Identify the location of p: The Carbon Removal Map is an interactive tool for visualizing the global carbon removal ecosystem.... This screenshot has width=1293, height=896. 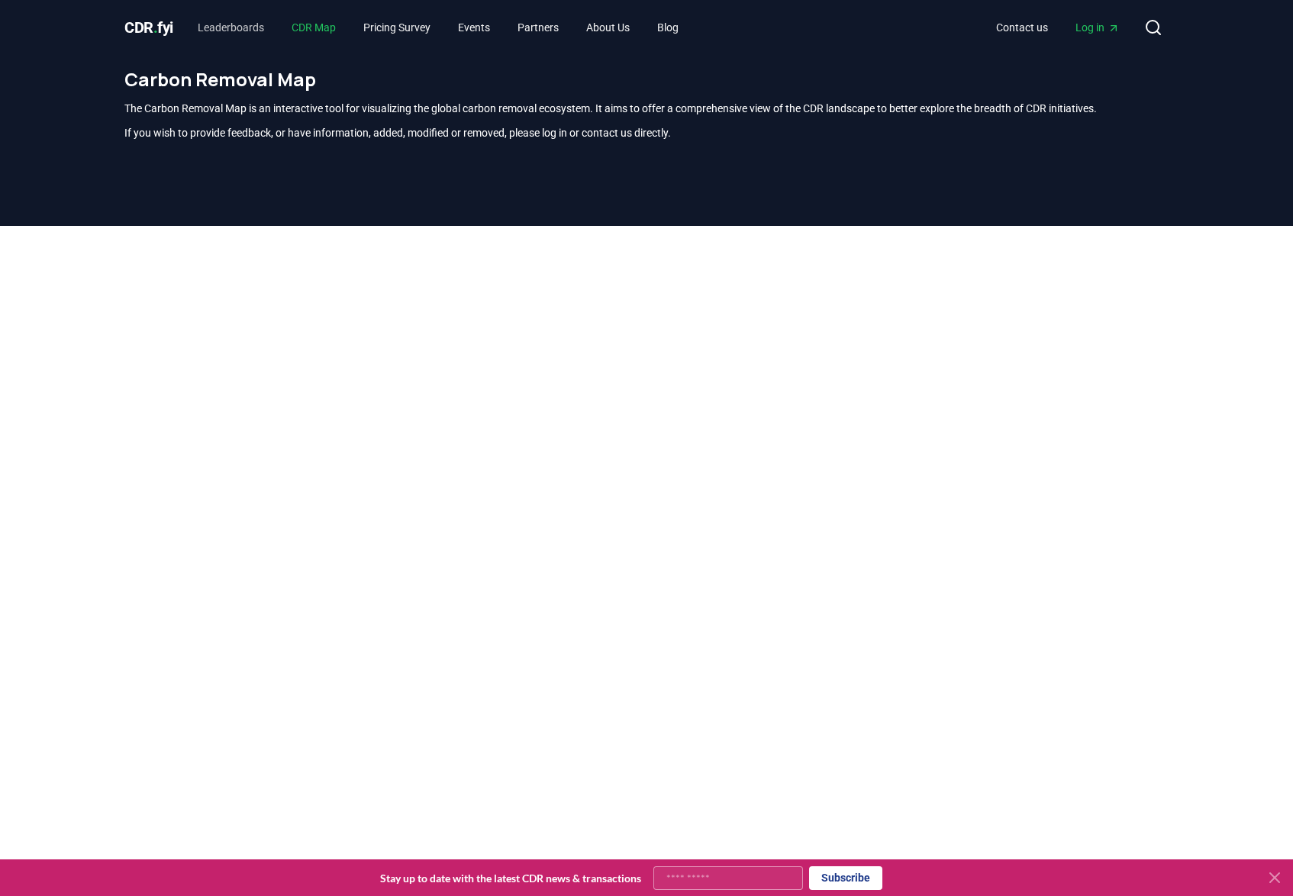
(646, 108).